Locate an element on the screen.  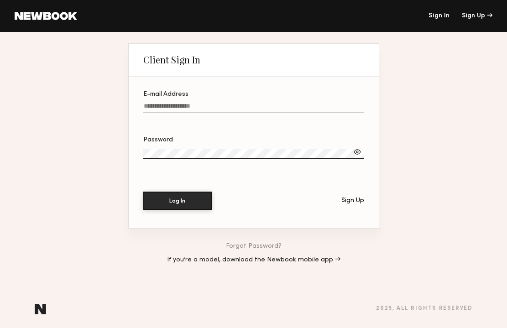
a: Sign In is located at coordinates (439, 16).